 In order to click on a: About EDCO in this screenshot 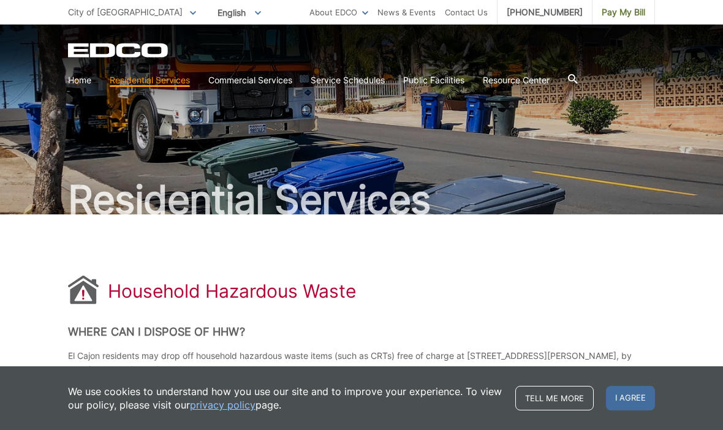, I will do `click(339, 12)`.